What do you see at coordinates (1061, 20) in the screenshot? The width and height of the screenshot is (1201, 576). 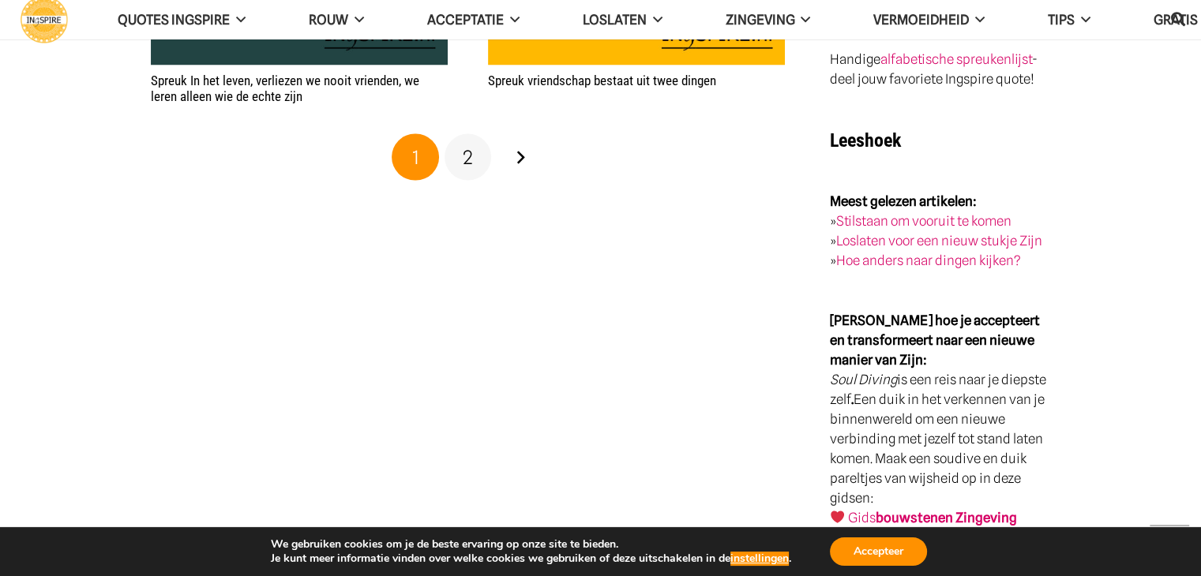 I see `span: TIPS` at bounding box center [1061, 20].